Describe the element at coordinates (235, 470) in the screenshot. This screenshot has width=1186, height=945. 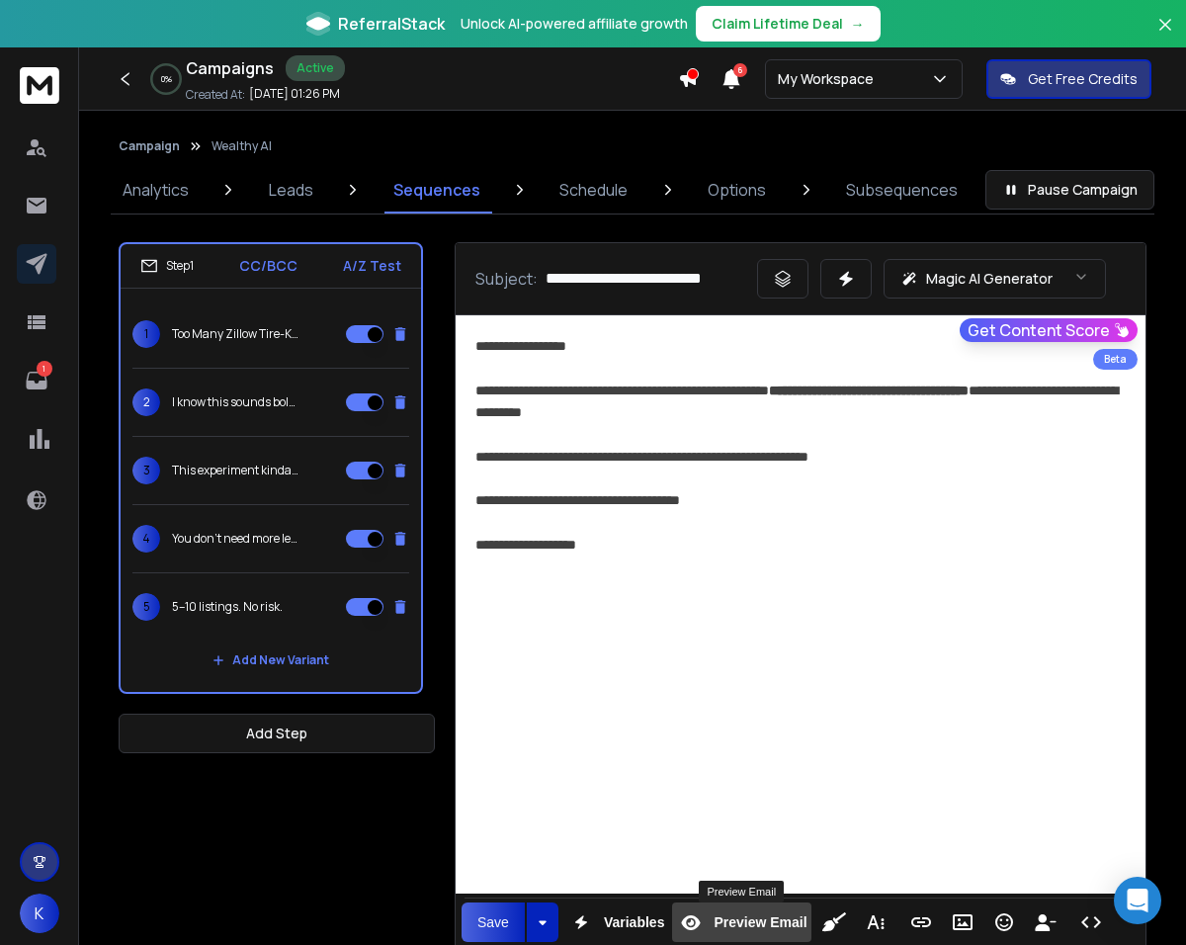
I see `p: This experiment kinda shocked us 😳` at that location.